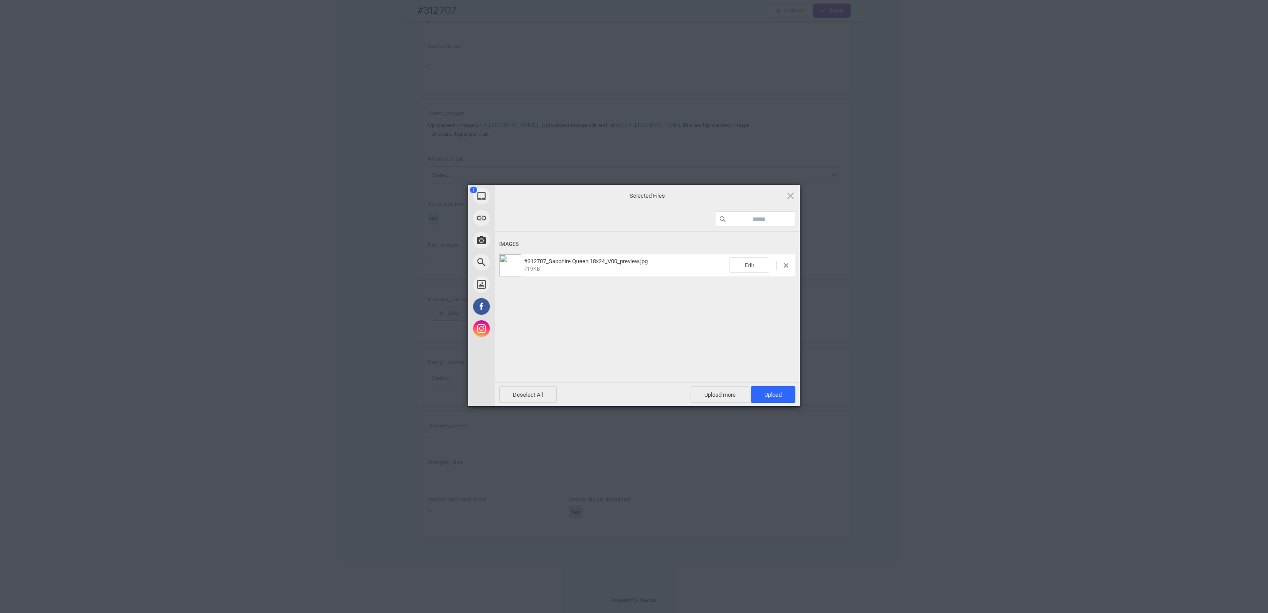 The height and width of the screenshot is (613, 1268). What do you see at coordinates (647, 196) in the screenshot?
I see `span: Selected Files` at bounding box center [647, 196].